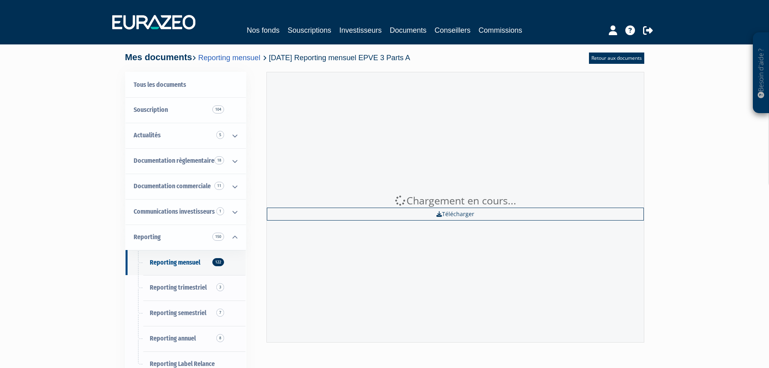 The image size is (769, 368). I want to click on p: Besoin d'aide ?, so click(761, 73).